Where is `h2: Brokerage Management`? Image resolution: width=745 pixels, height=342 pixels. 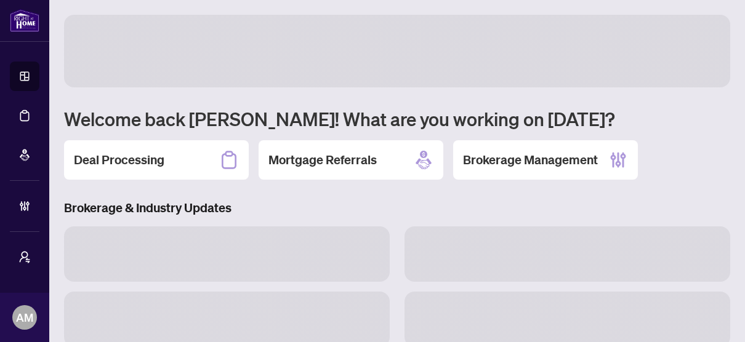 h2: Brokerage Management is located at coordinates (530, 160).